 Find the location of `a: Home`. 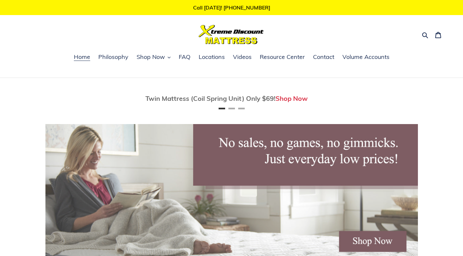

a: Home is located at coordinates (82, 57).